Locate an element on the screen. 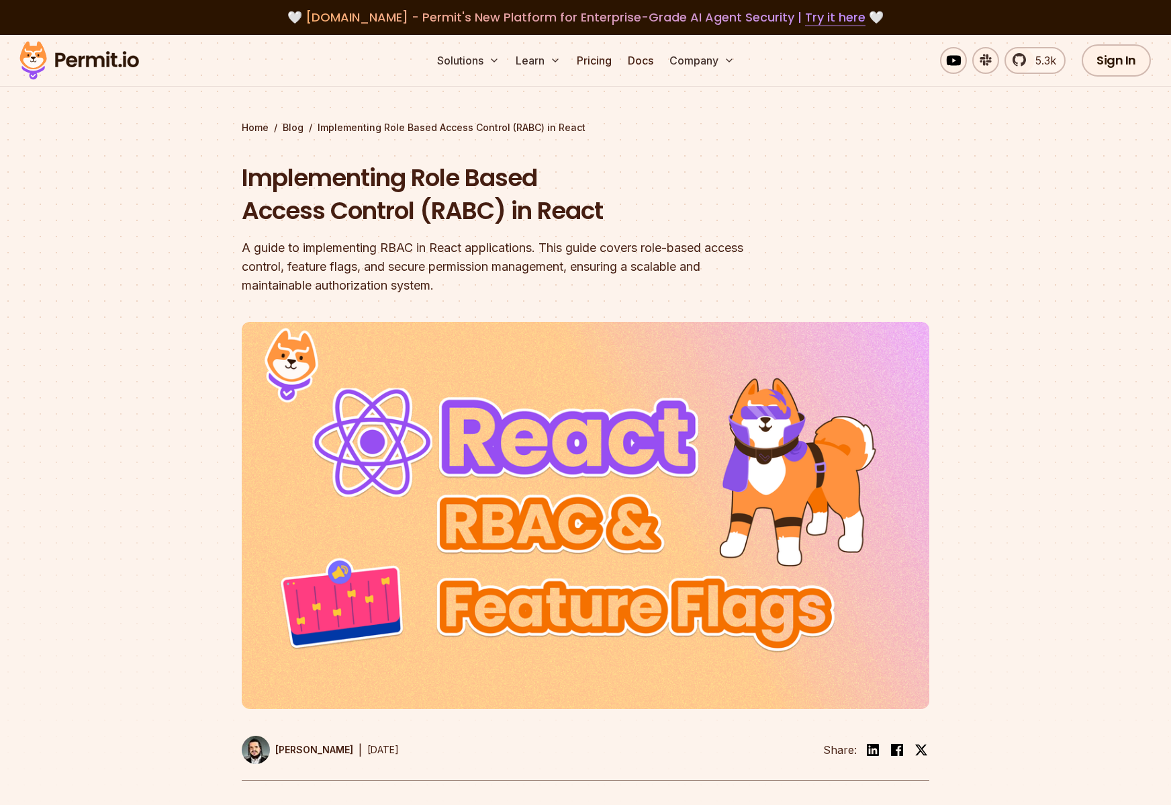 The image size is (1171, 805). h1: Implementing Role Based Access Control (RABC) in React is located at coordinates (500, 194).